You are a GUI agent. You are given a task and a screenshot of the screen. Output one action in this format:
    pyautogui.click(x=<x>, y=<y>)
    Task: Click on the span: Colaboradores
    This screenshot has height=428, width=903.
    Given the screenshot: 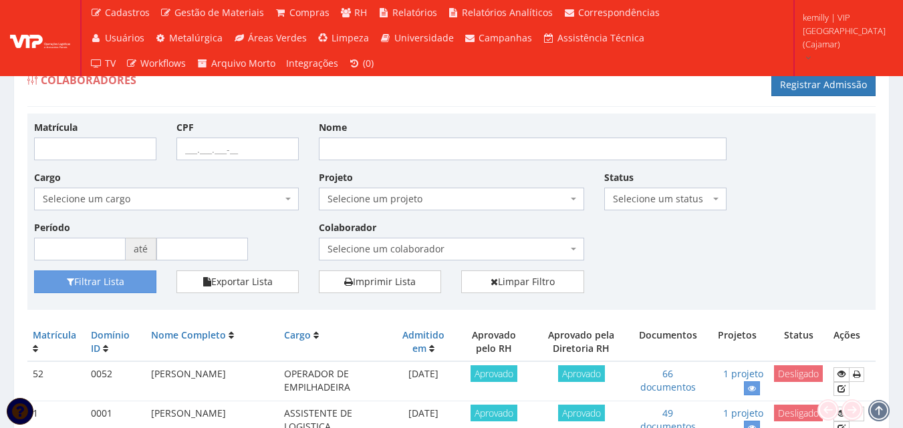 What is the action you would take?
    pyautogui.click(x=88, y=80)
    